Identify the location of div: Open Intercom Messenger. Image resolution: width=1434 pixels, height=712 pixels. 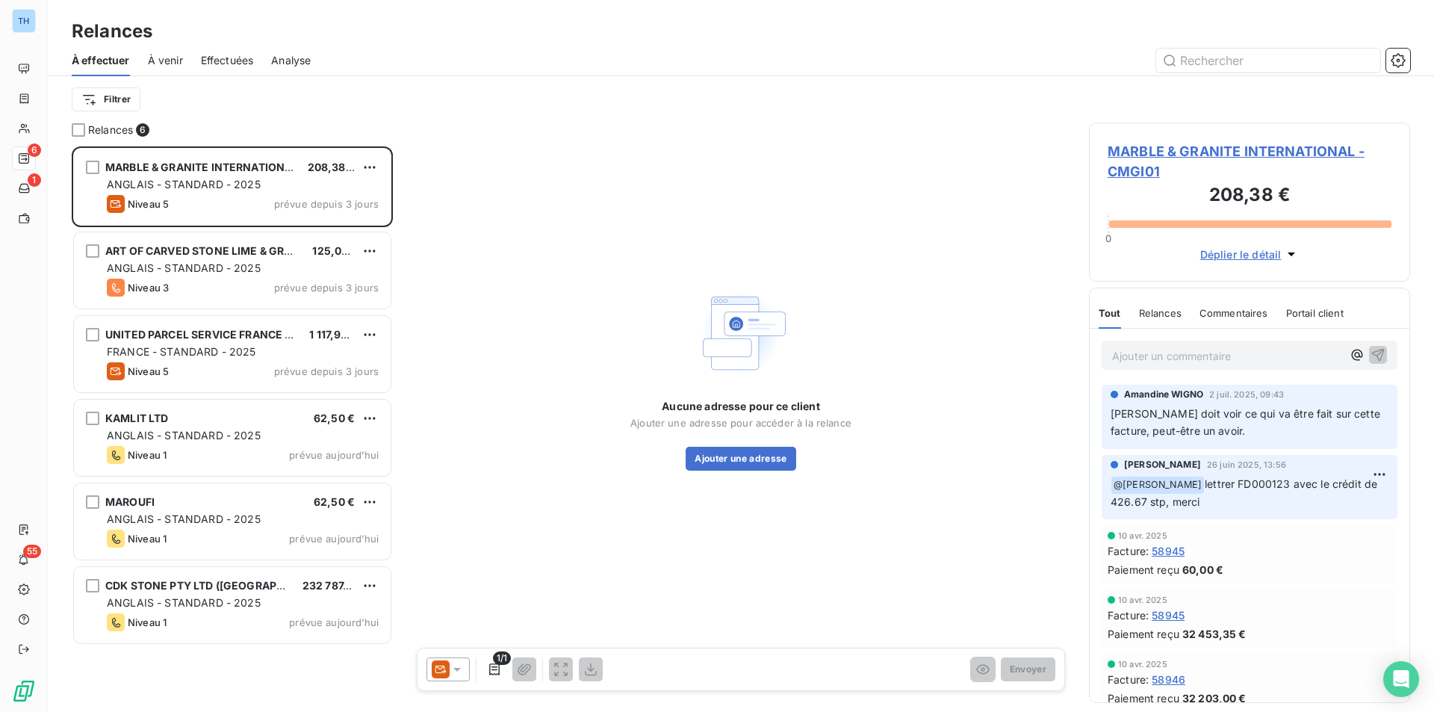
(1401, 679).